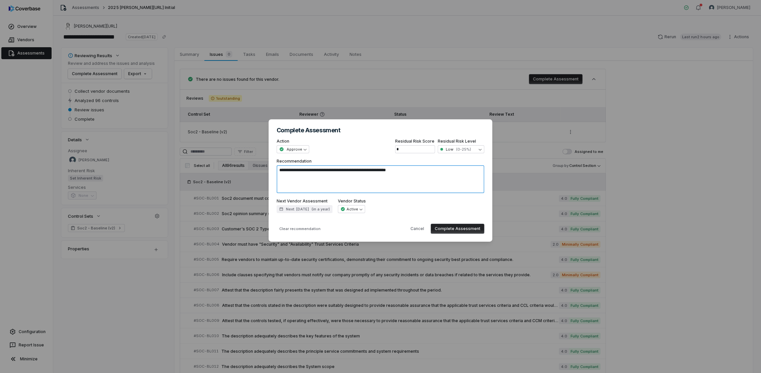 The image size is (761, 373). What do you see at coordinates (461, 141) in the screenshot?
I see `label: Residual Risk Level` at bounding box center [461, 141].